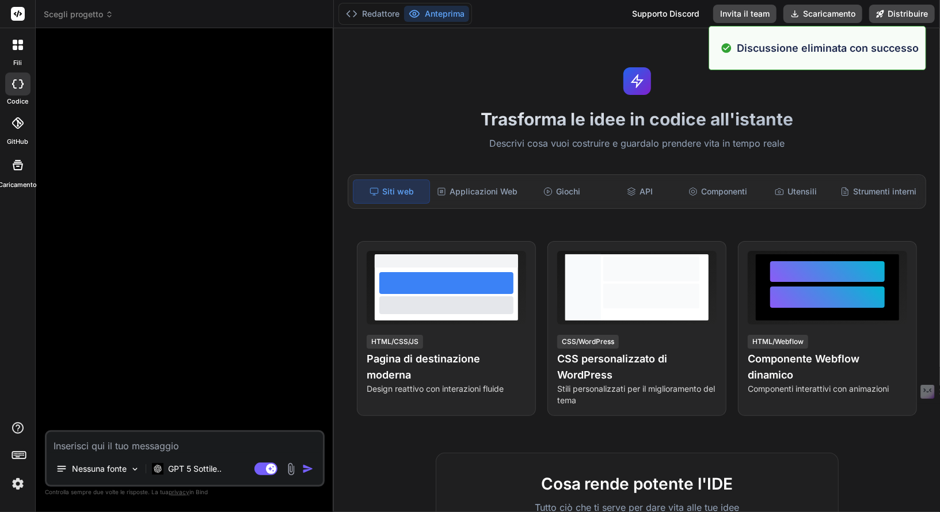  I want to click on font: Discussione eliminata con successo, so click(828, 48).